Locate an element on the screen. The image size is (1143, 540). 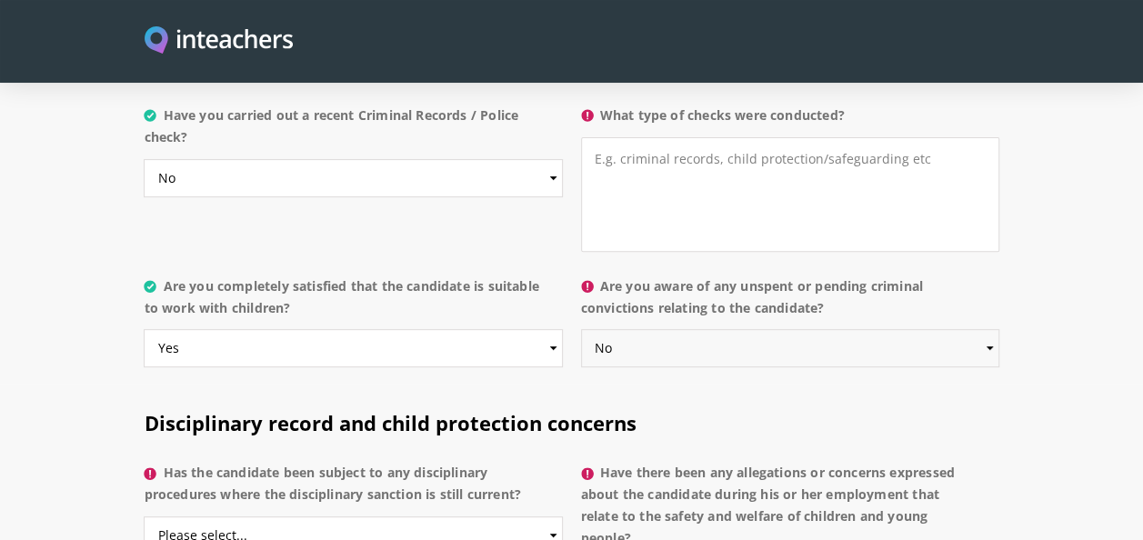
label: Are you completely satisfied that the candidate is suitable to work with children? is located at coordinates (353, 303).